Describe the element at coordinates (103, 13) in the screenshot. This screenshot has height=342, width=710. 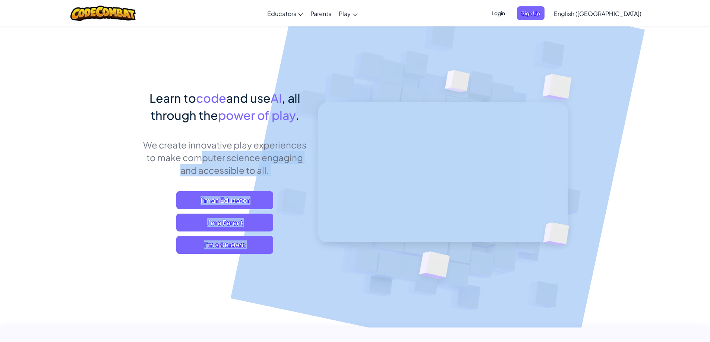
I see `a: CodeCombat logo` at that location.